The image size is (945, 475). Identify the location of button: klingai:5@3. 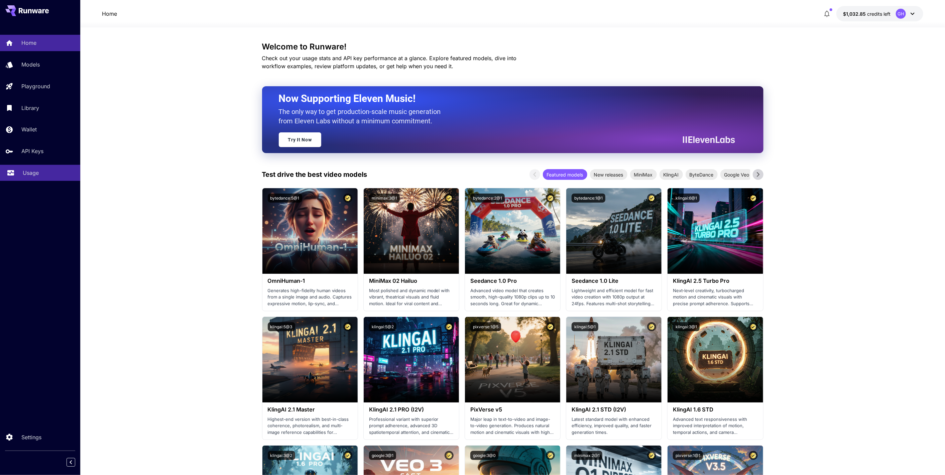
(282, 327).